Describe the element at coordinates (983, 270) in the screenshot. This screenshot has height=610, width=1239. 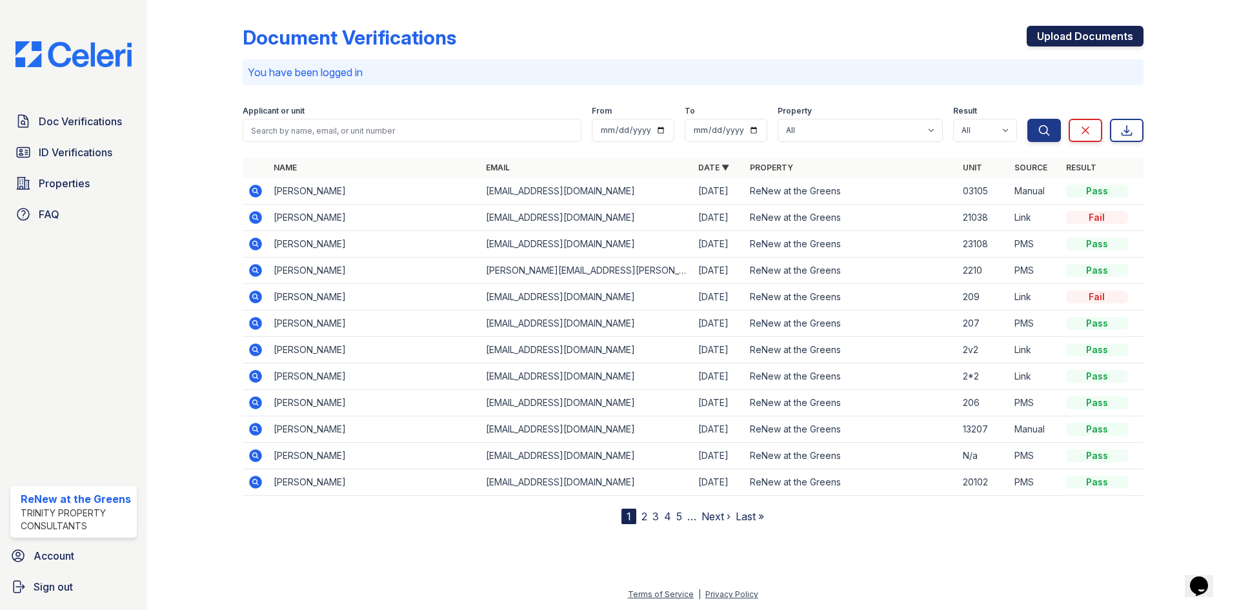
I see `td: 2210` at that location.